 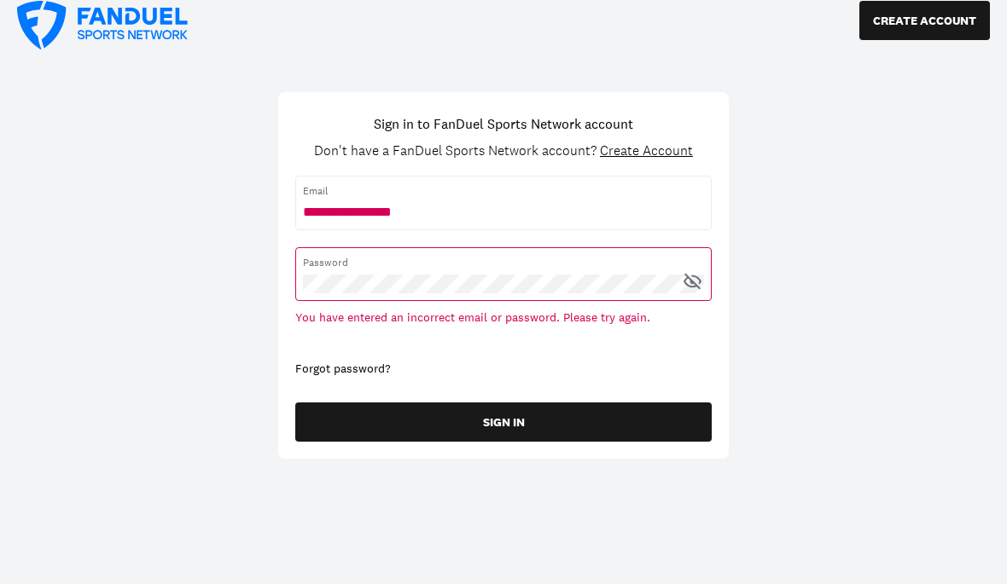 What do you see at coordinates (503, 369) in the screenshot?
I see `div: Forgot password?` at bounding box center [503, 369].